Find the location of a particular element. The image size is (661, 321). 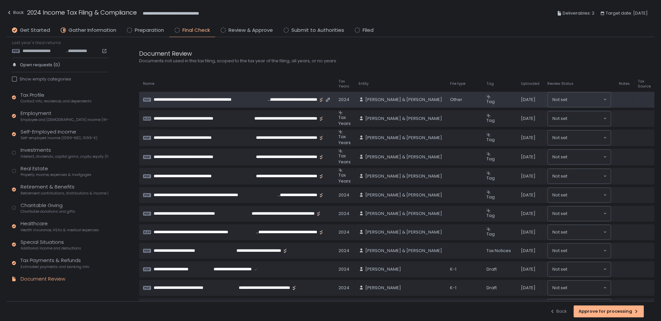

span: Estimated payments and banking info is located at coordinates (55, 267).